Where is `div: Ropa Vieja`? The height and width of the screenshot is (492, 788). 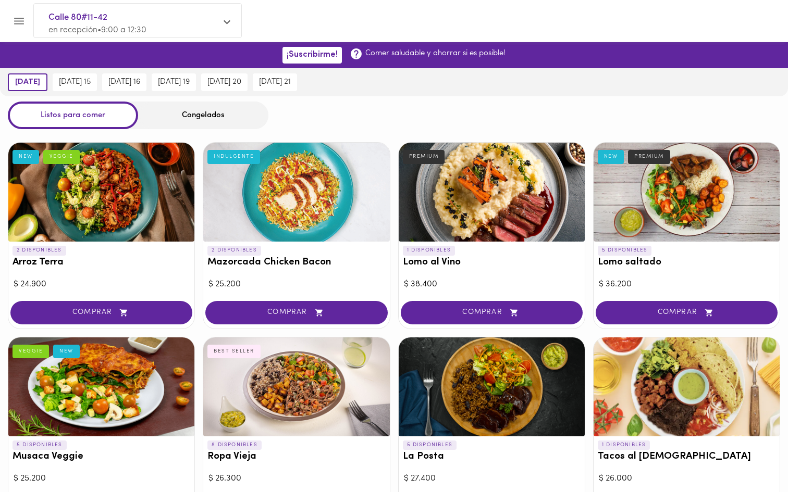
div: Ropa Vieja is located at coordinates (296, 387).